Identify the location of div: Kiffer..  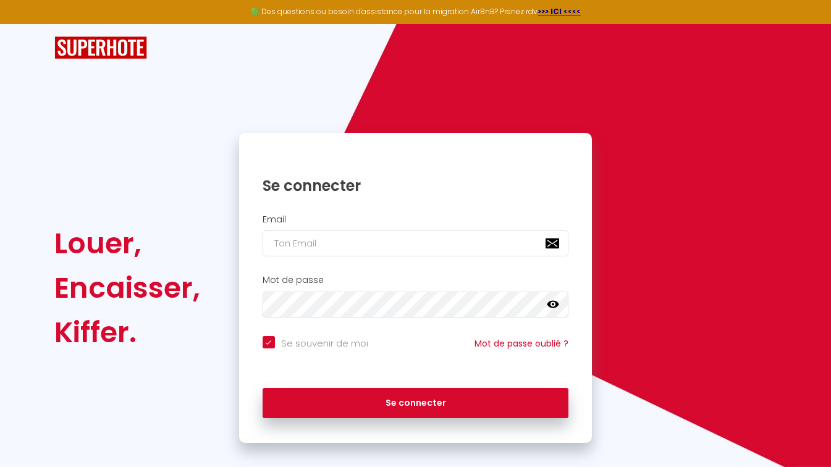
(127, 332).